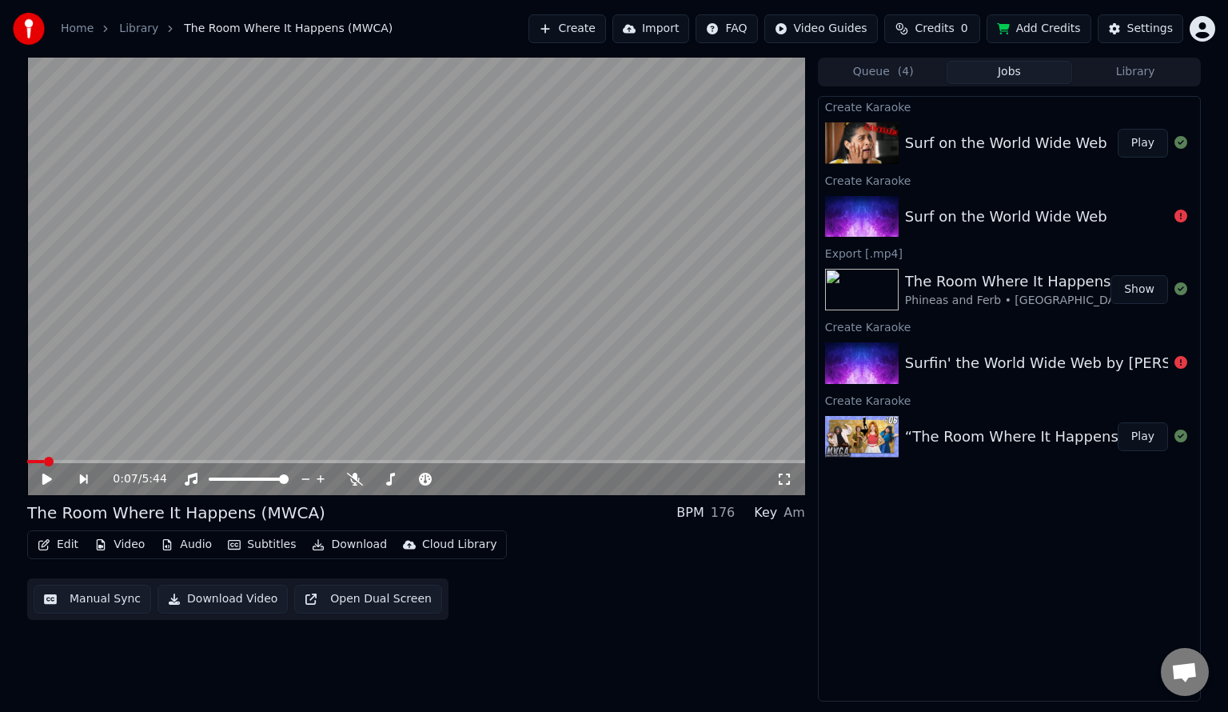  What do you see at coordinates (932, 29) in the screenshot?
I see `button: Credits0` at bounding box center [932, 29].